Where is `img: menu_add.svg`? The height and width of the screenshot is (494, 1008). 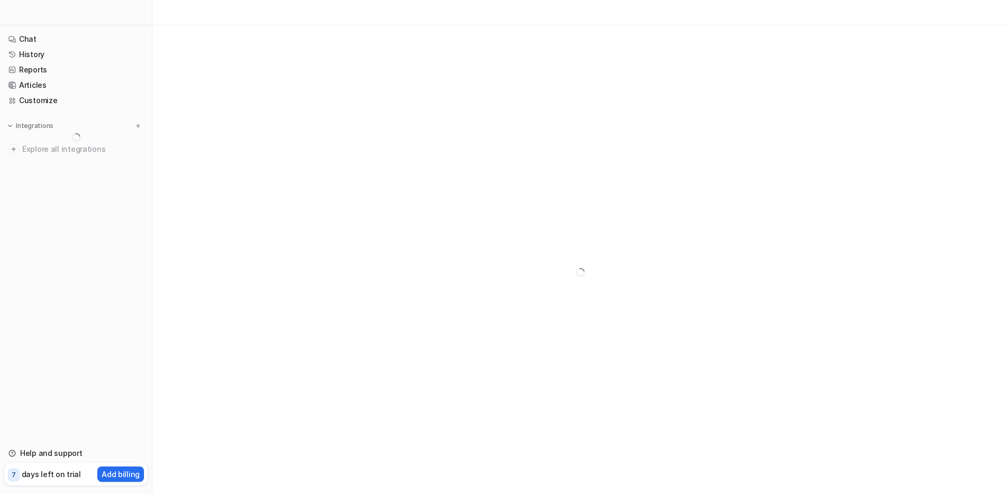
img: menu_add.svg is located at coordinates (138, 126).